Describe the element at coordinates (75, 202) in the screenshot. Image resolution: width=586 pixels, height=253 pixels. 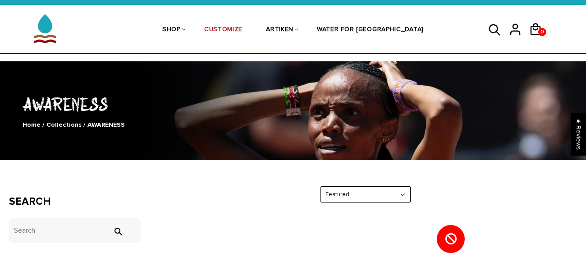
I see `h3: Search` at that location.